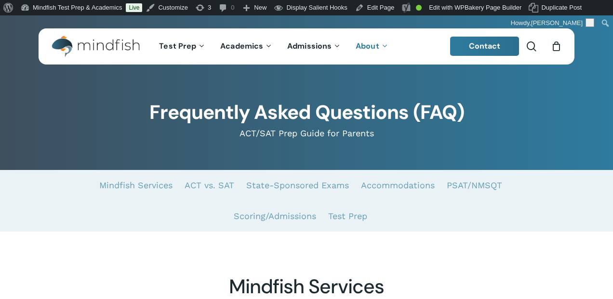 Image resolution: width=613 pixels, height=299 pixels. Describe the element at coordinates (246, 46) in the screenshot. I see `a: Academics` at that location.